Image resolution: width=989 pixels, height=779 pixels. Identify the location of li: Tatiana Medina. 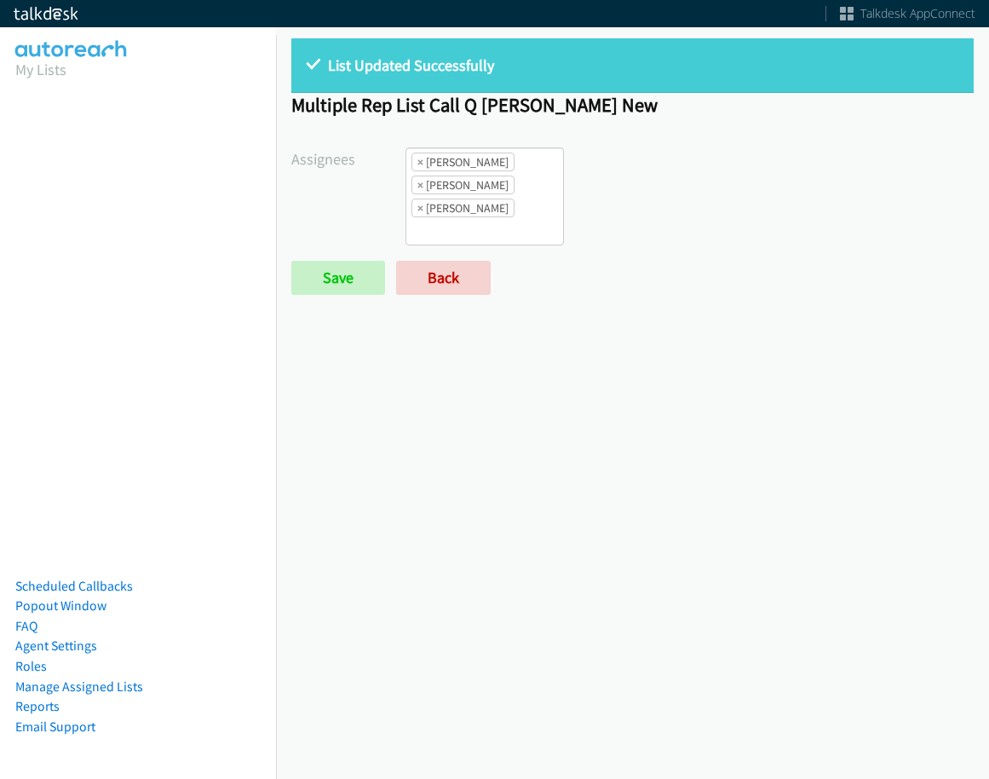
(463, 185).